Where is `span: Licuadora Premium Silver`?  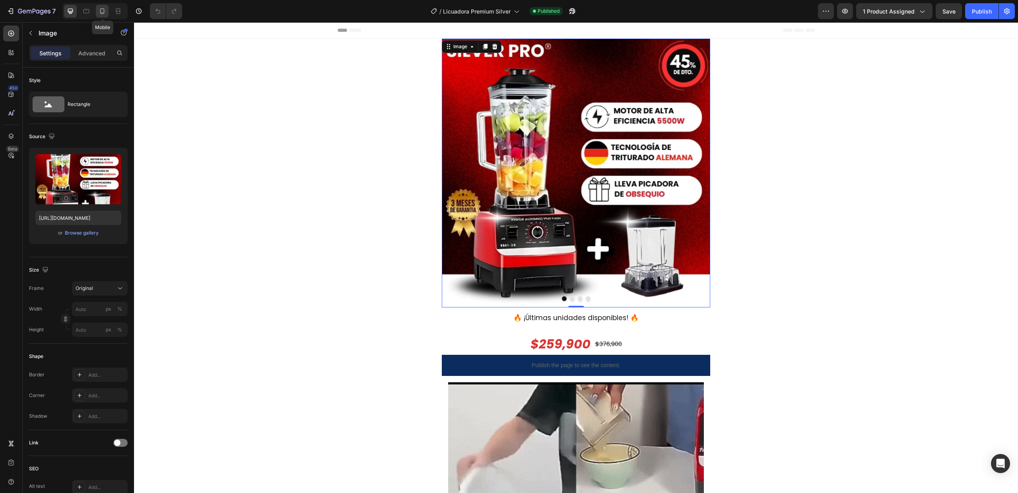 span: Licuadora Premium Silver is located at coordinates (477, 11).